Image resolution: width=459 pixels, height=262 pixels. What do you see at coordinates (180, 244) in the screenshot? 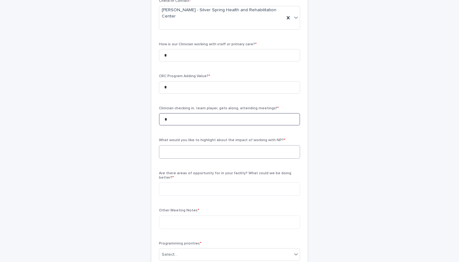
I see `span: Programming priorities` at bounding box center [180, 244].